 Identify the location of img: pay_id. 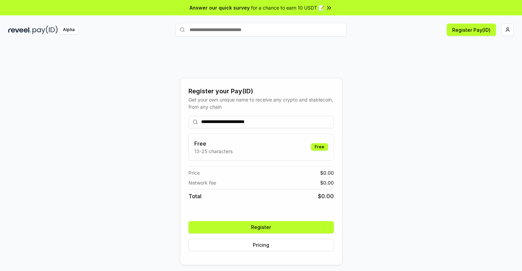
(45, 30).